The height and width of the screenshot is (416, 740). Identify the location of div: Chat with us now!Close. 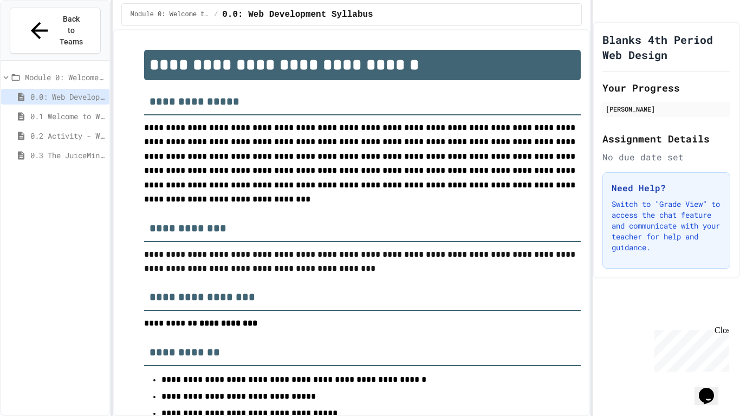
(40, 36).